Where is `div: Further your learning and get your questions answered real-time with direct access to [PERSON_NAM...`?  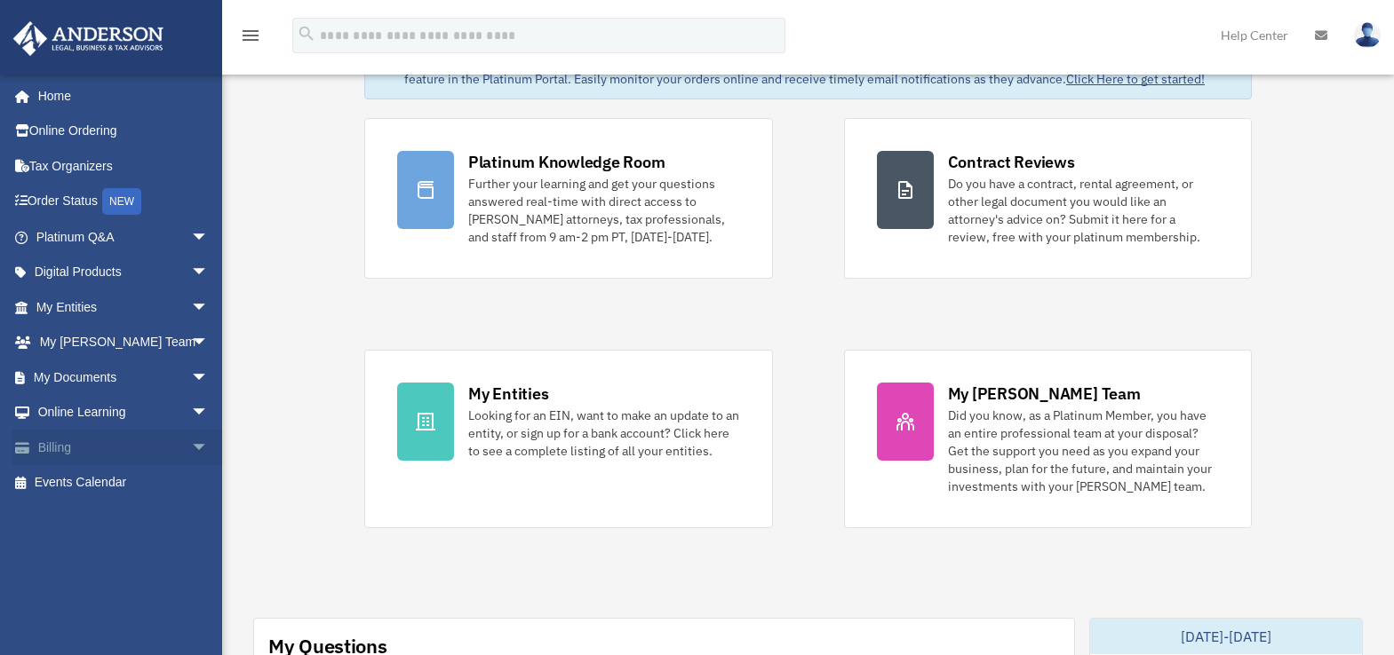 div: Further your learning and get your questions answered real-time with direct access to [PERSON_NAM... is located at coordinates (604, 210).